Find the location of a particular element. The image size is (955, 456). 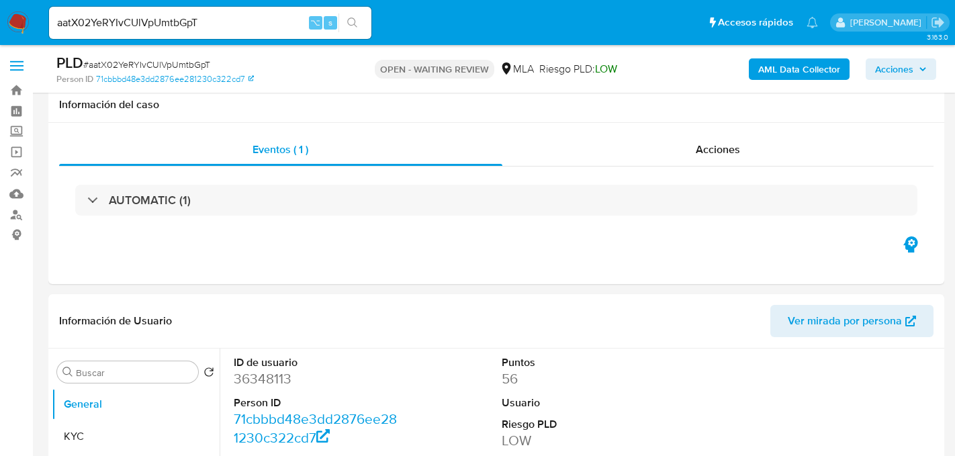

a: Salir is located at coordinates (937, 22).